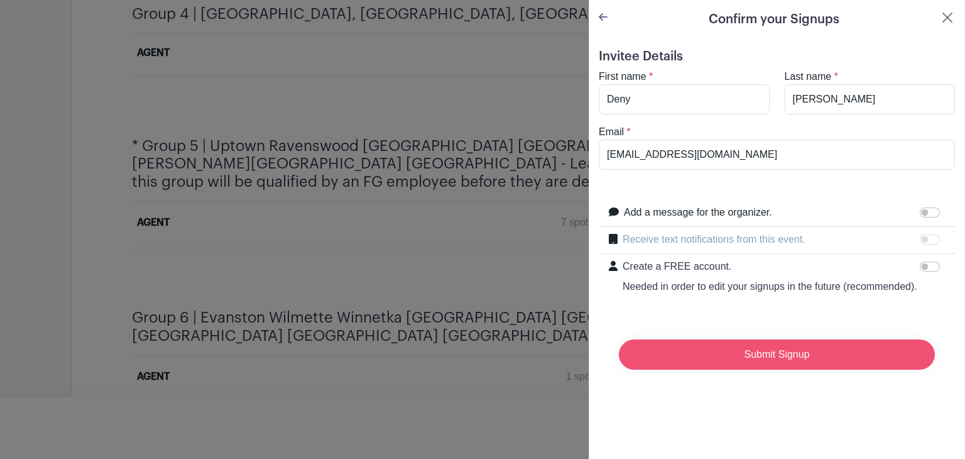  I want to click on label: Email, so click(611, 132).